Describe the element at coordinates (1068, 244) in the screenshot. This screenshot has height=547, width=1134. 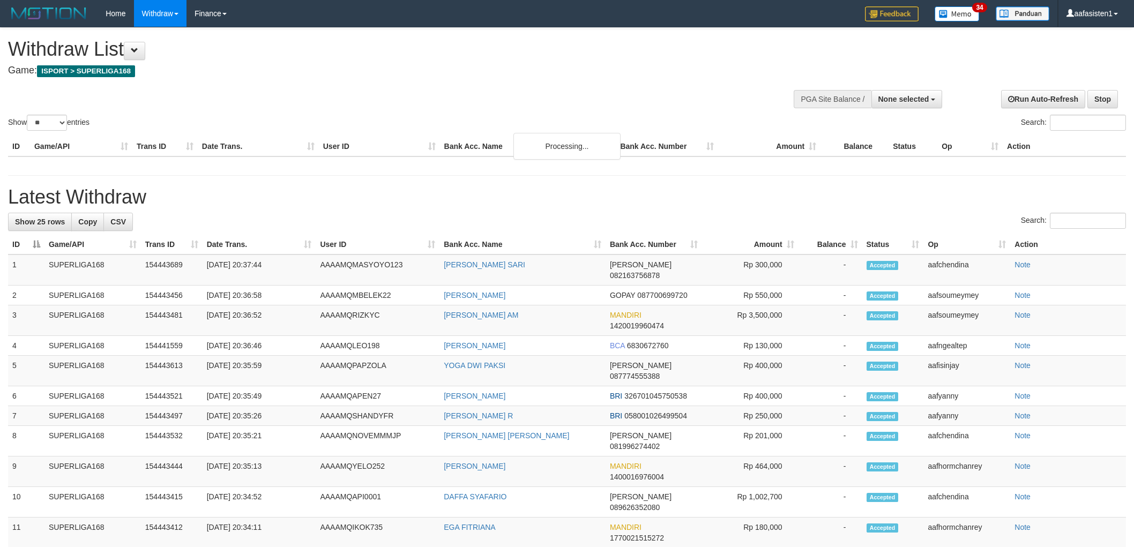
I see `th: Action` at that location.